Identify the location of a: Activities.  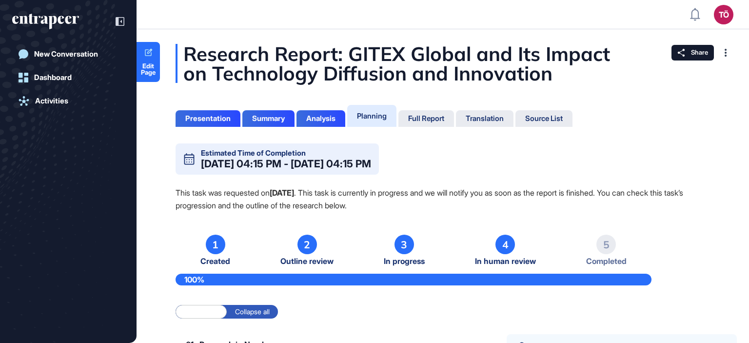
(68, 101).